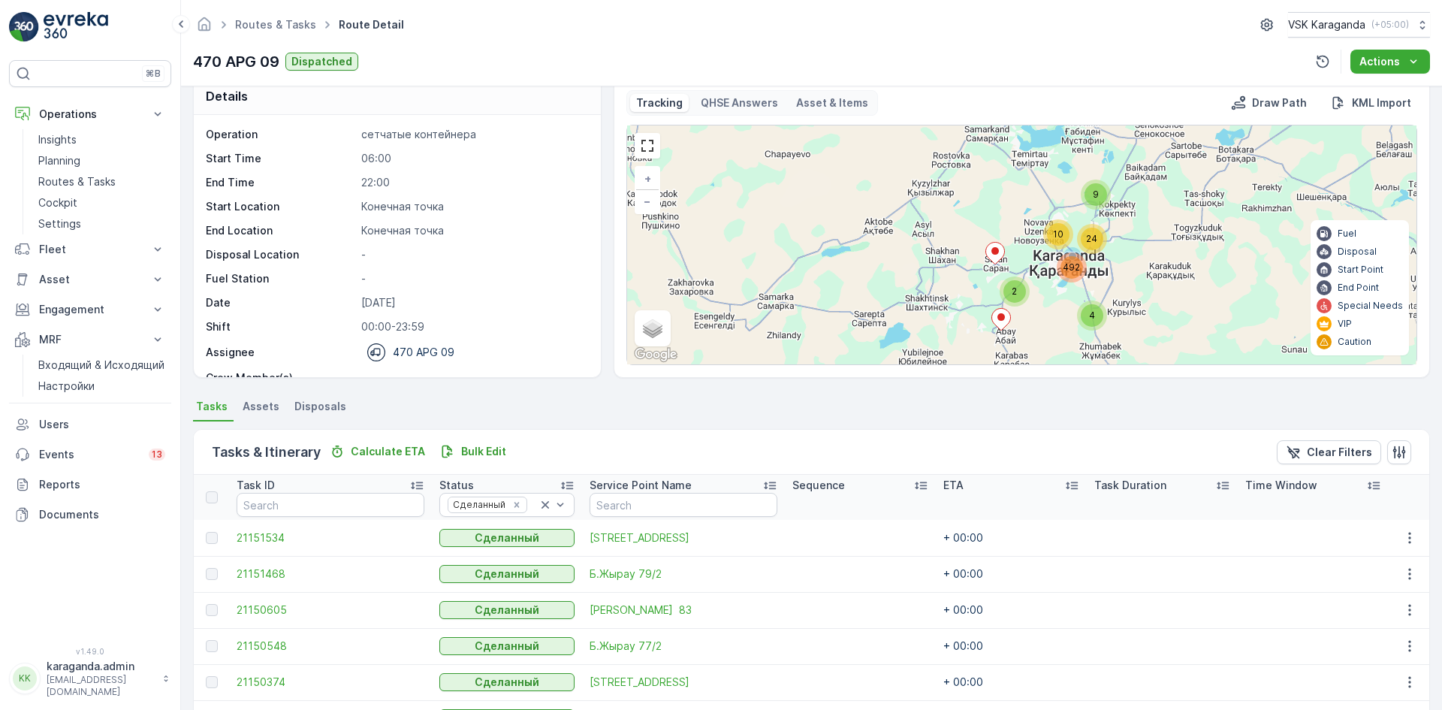 The width and height of the screenshot is (1442, 710). What do you see at coordinates (1014, 291) in the screenshot?
I see `span: 2` at bounding box center [1014, 291].